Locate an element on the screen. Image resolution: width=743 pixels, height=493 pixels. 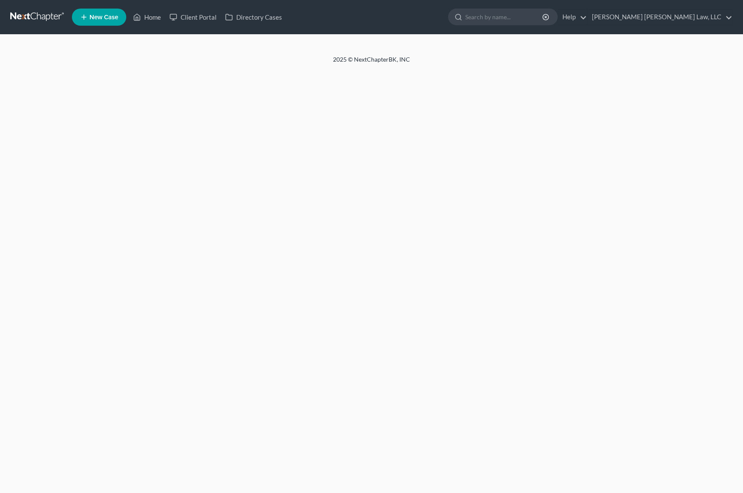
a: Help is located at coordinates (572, 17).